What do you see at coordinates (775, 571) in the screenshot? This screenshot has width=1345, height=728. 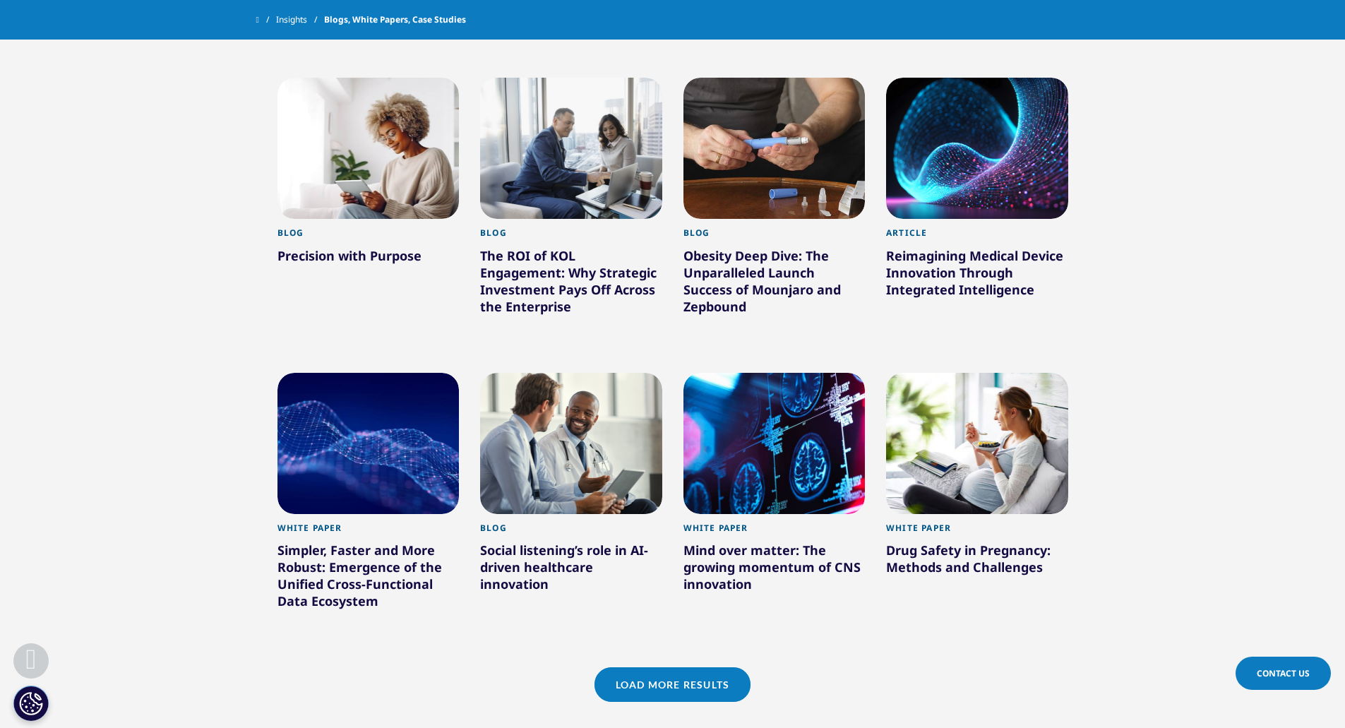 I see `a: White Paper Mind over matter: The growing momentum of CNS innovation` at bounding box center [775, 571].